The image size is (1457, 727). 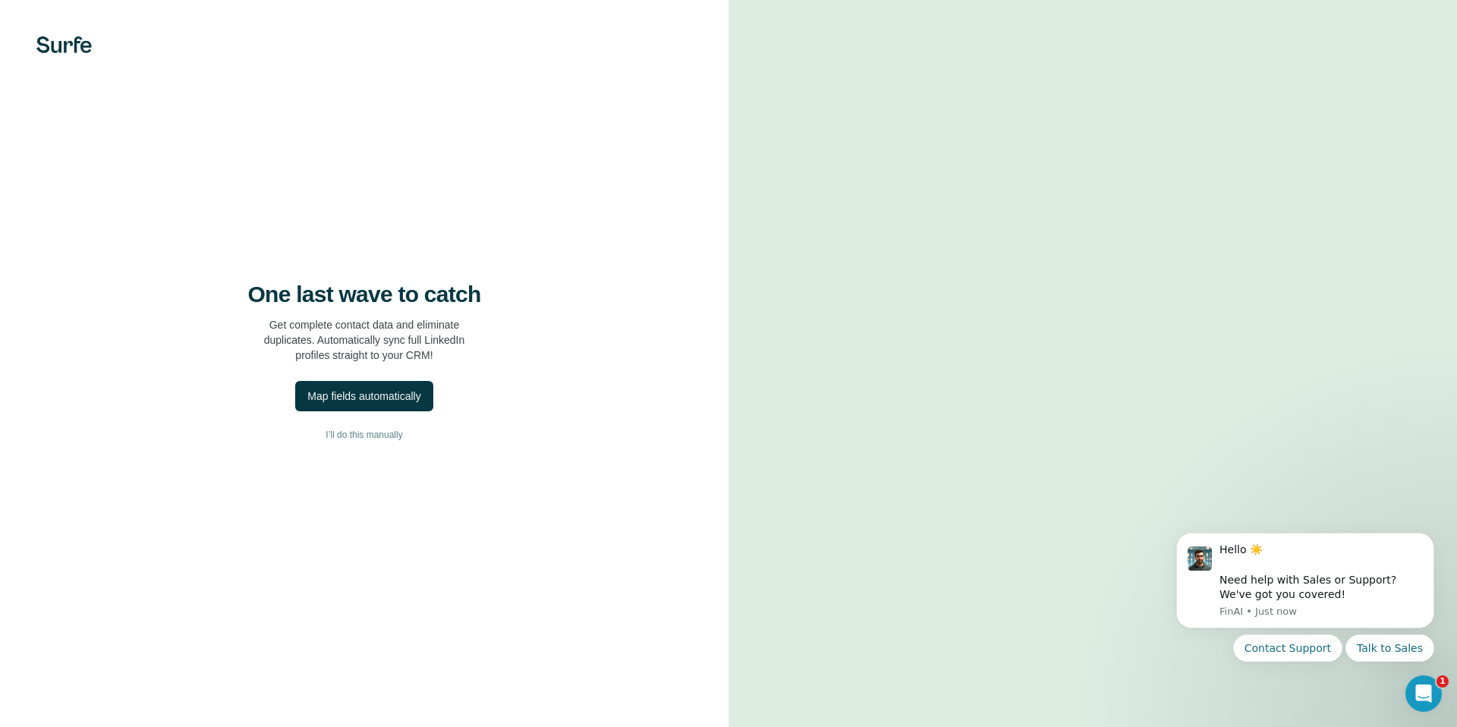 What do you see at coordinates (152, 67) in the screenshot?
I see `div: message notification from FinAI, Just now. Hello ☀️ ​ Need help with Sales or Support? We've got ...` at bounding box center [152, 67].